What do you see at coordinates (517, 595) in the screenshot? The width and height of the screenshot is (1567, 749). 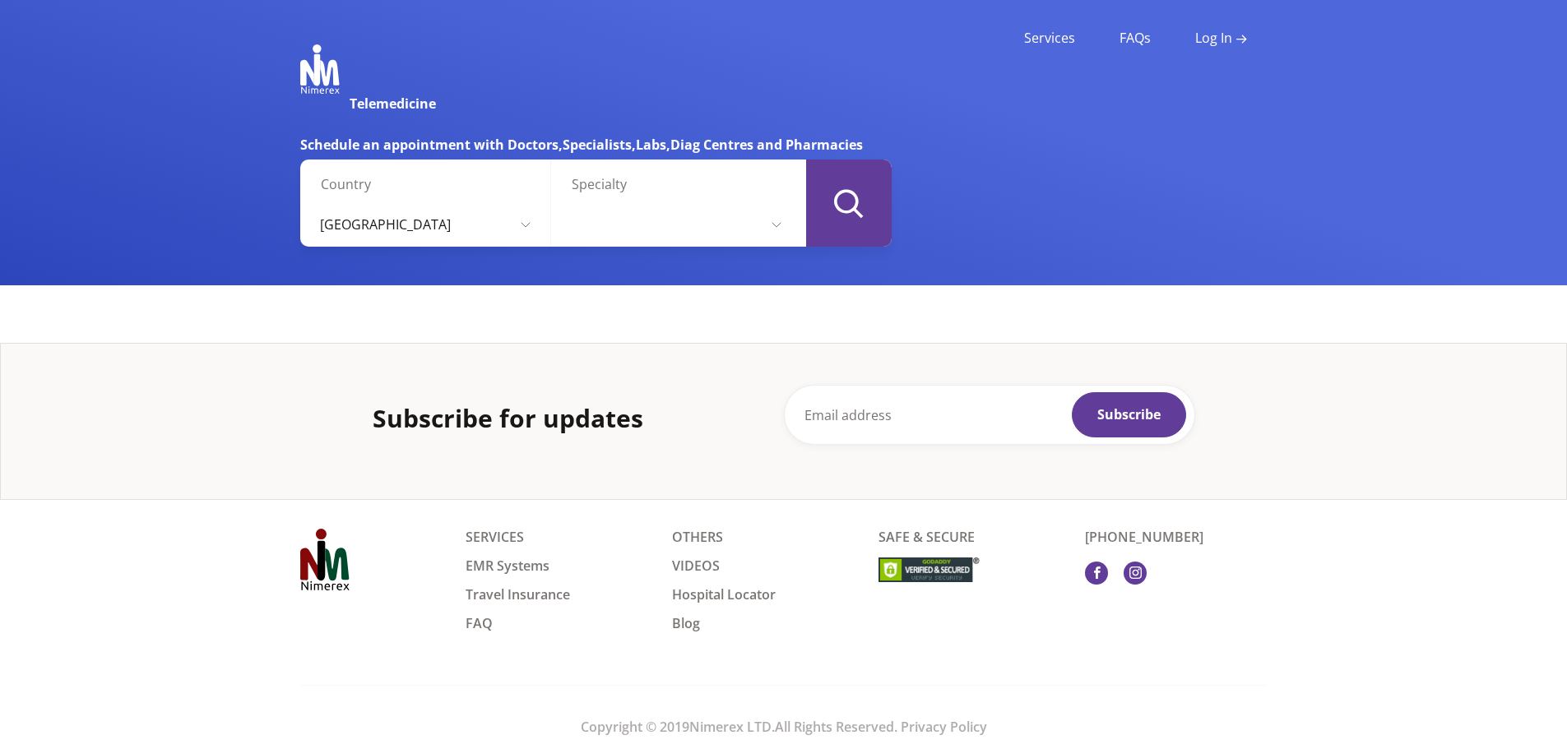 I see `a: Travel Insurance` at bounding box center [517, 595].